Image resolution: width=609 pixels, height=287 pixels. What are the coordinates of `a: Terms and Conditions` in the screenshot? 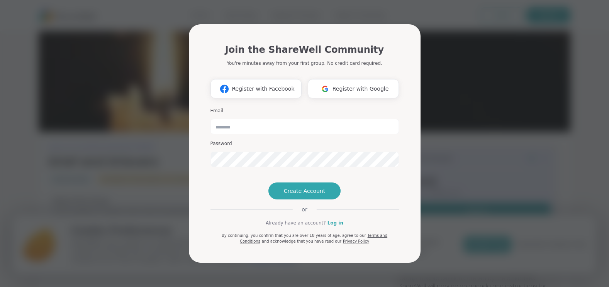 It's located at (314, 239).